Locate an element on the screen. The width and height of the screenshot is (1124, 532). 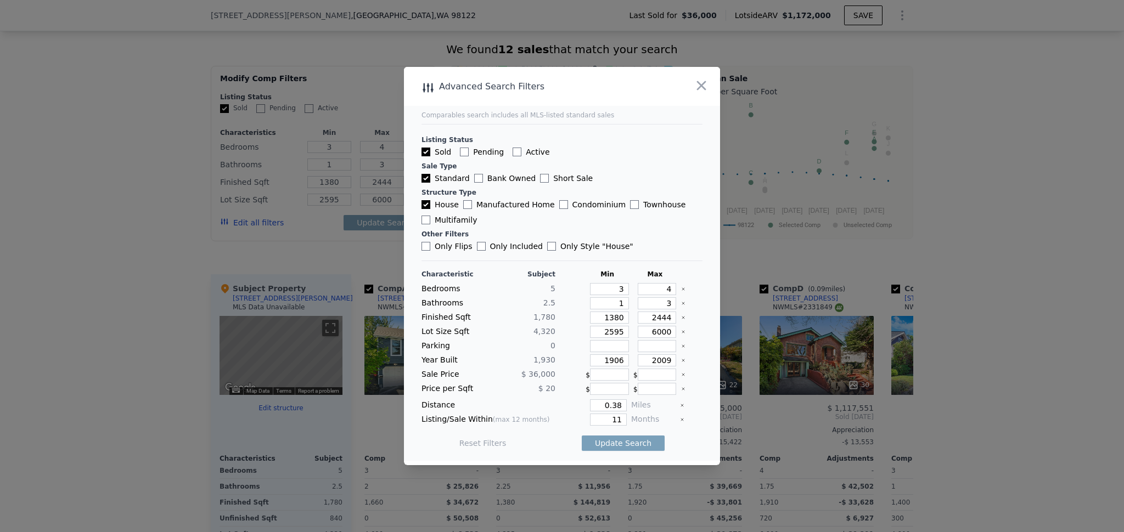
label: Active is located at coordinates (531, 152).